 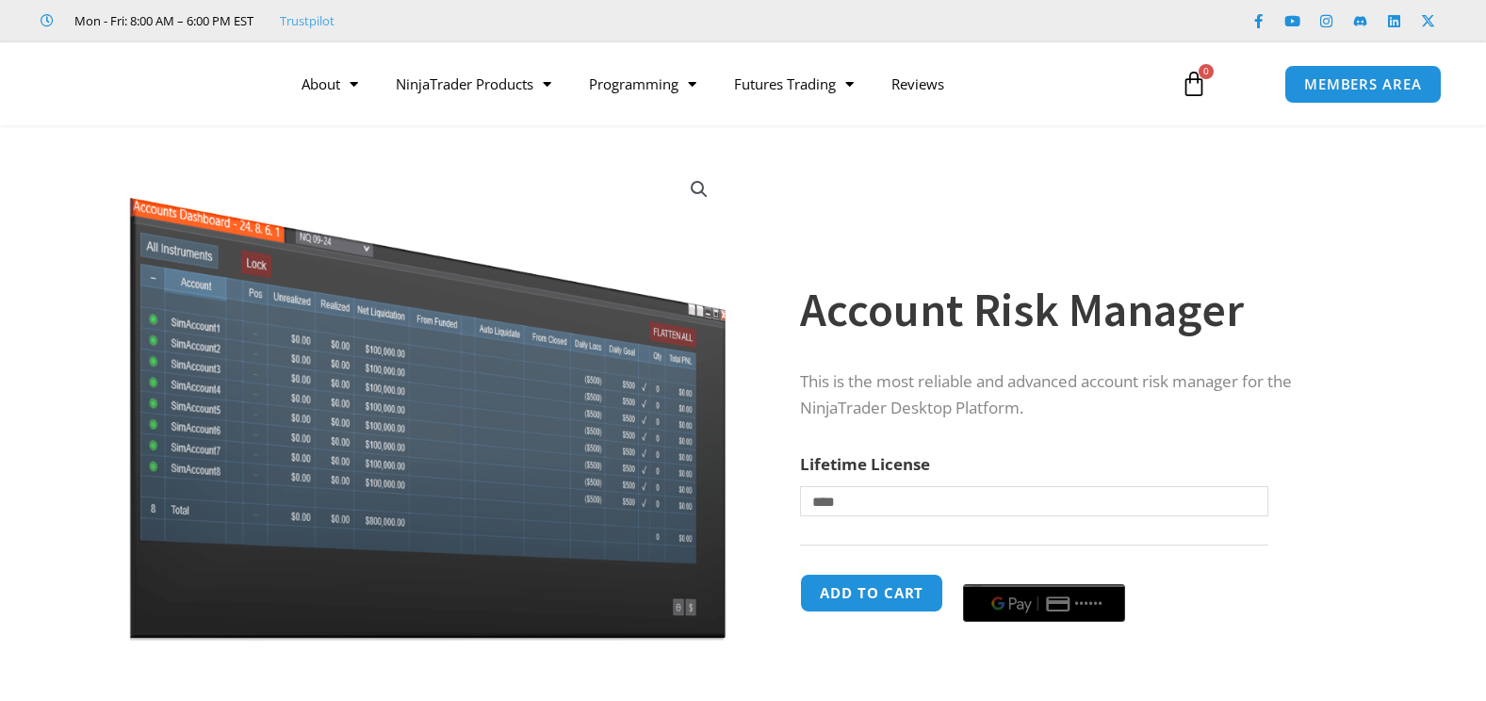 I want to click on a: About, so click(x=330, y=84).